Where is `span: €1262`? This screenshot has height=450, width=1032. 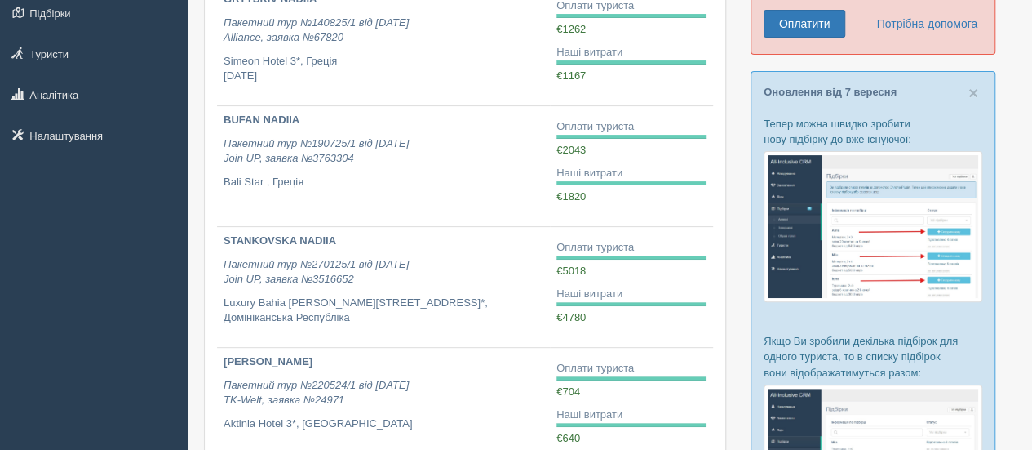
span: €1262 is located at coordinates (571, 29).